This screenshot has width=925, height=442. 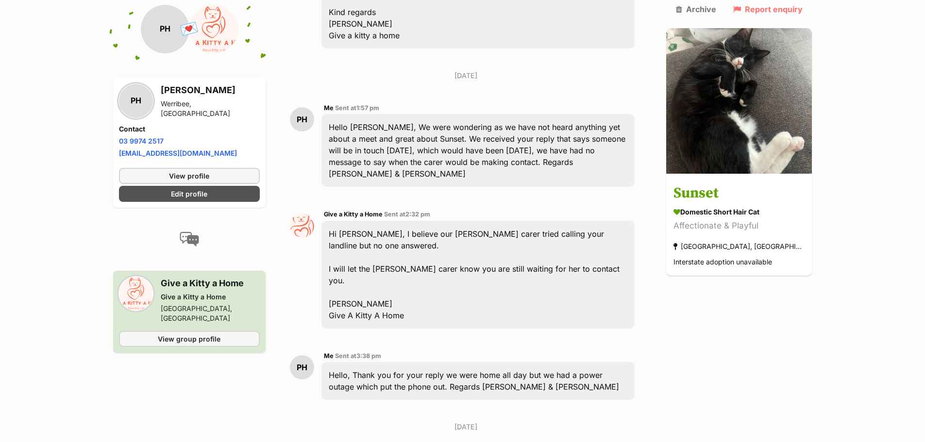 What do you see at coordinates (478, 381) in the screenshot?
I see `div: Hello, Thank you for your reply we were home all day but we had a power outage which put the phon...` at bounding box center [478, 381].